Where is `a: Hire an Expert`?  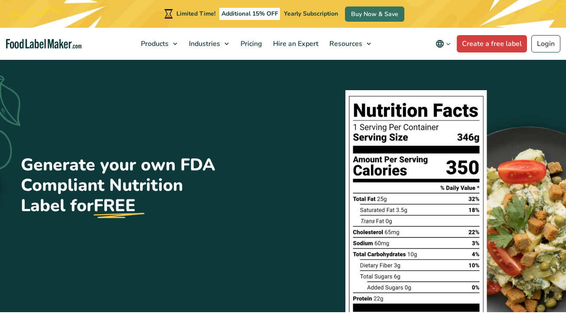 a: Hire an Expert is located at coordinates (295, 44).